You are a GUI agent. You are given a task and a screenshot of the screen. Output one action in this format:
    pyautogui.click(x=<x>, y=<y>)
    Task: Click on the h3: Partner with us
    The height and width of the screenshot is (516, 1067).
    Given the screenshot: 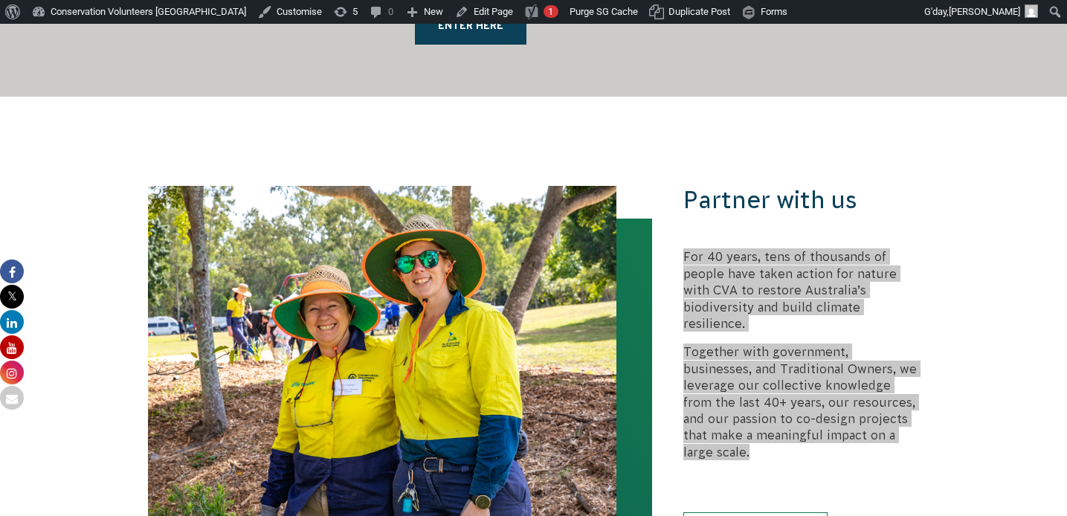 What is the action you would take?
    pyautogui.click(x=802, y=200)
    